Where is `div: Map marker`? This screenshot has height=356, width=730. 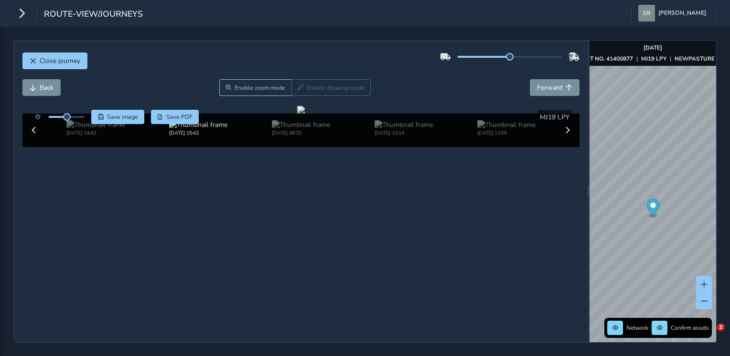
div: Map marker is located at coordinates (653, 209).